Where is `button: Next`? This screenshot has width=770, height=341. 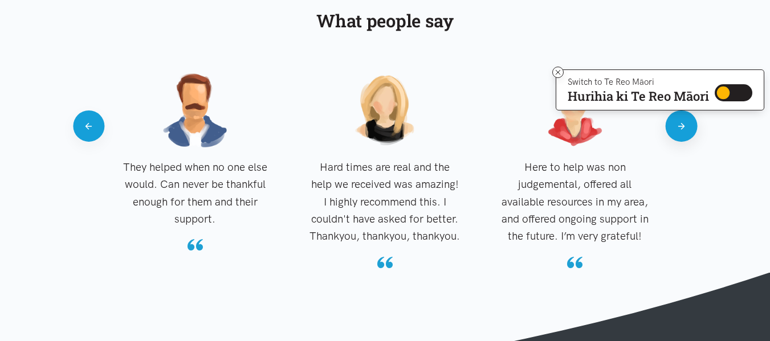
button: Next is located at coordinates (681, 126).